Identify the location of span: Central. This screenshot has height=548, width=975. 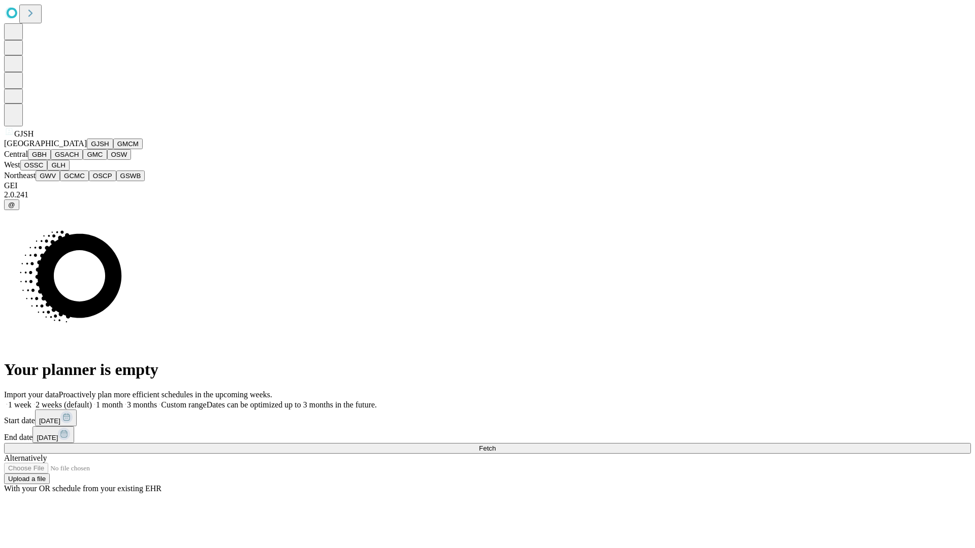
(16, 154).